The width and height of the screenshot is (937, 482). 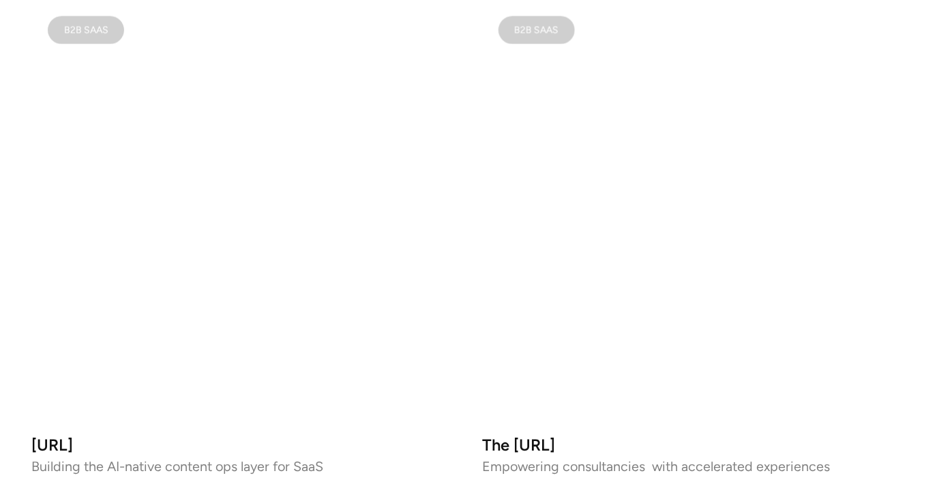 What do you see at coordinates (243, 467) in the screenshot?
I see `p: Building the AI-native content ops layer for SaaS` at bounding box center [243, 467].